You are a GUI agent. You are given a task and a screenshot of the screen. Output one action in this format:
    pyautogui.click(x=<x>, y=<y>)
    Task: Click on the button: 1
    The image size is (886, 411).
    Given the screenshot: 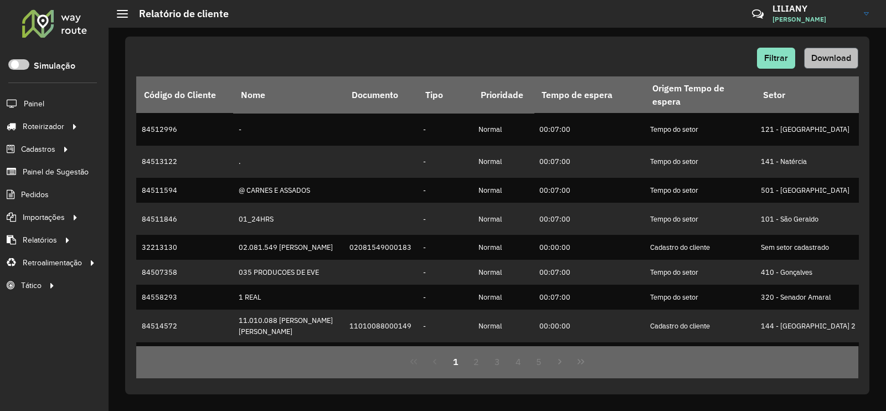 What is the action you would take?
    pyautogui.click(x=456, y=361)
    